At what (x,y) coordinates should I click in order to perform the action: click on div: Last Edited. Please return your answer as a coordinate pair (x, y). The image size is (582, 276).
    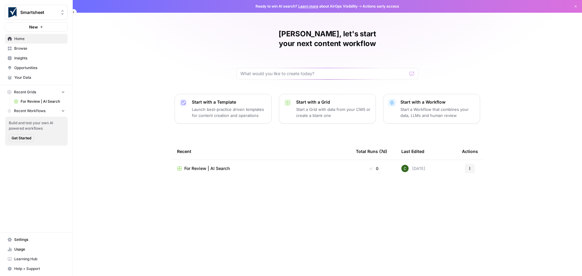
    Looking at the image, I should click on (413, 151).